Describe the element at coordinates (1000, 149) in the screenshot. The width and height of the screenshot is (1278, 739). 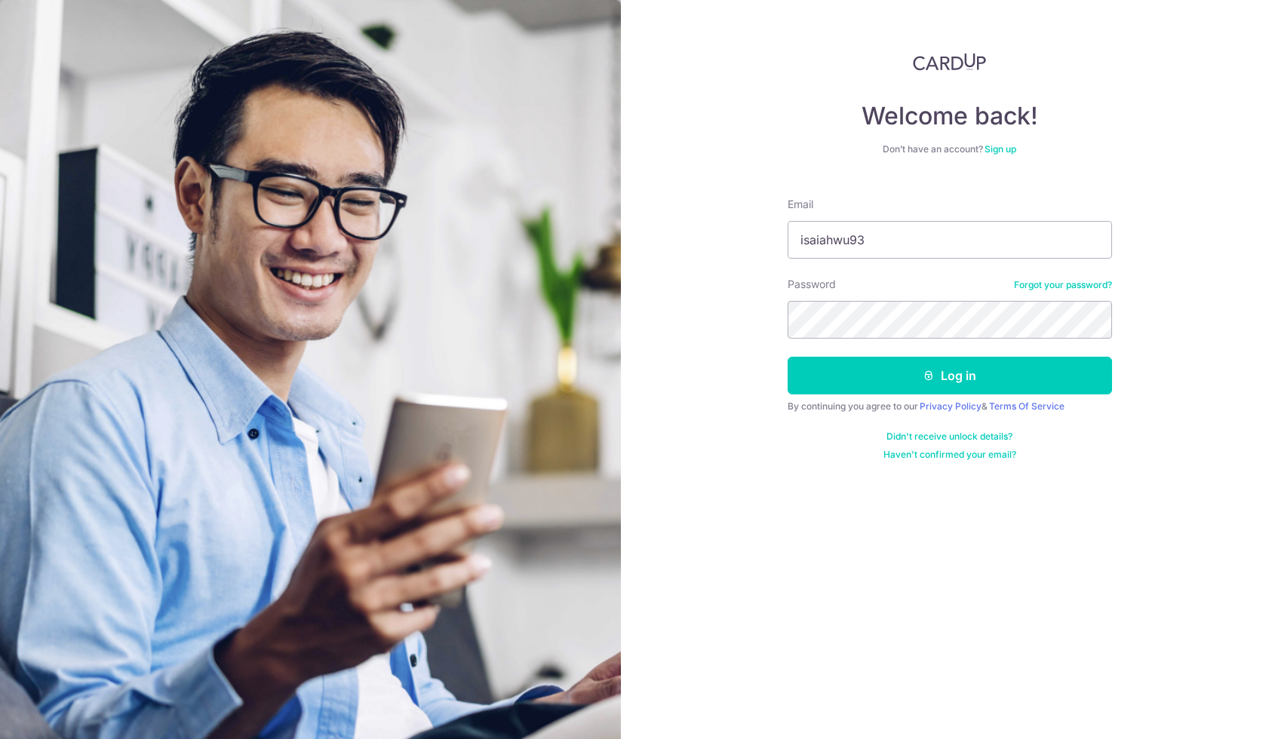
I see `a: Sign up` at that location.